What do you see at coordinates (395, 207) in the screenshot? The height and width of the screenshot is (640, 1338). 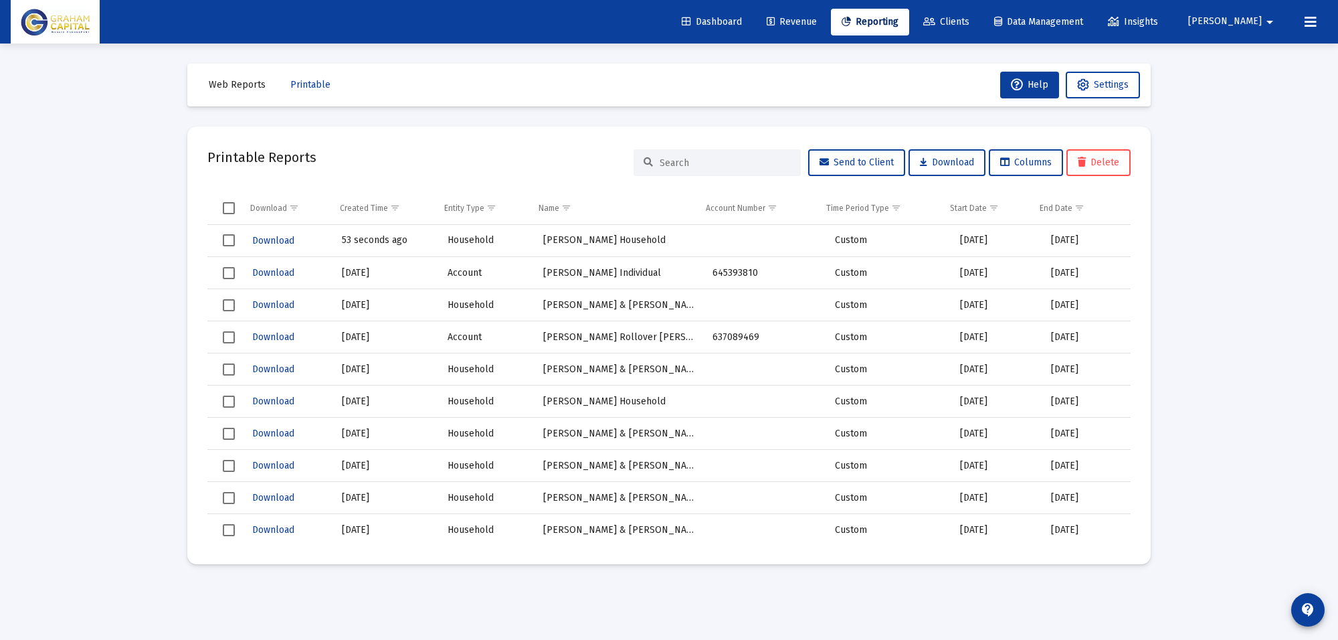 I see `span: Show filter options for column 'Created Time'` at bounding box center [395, 207].